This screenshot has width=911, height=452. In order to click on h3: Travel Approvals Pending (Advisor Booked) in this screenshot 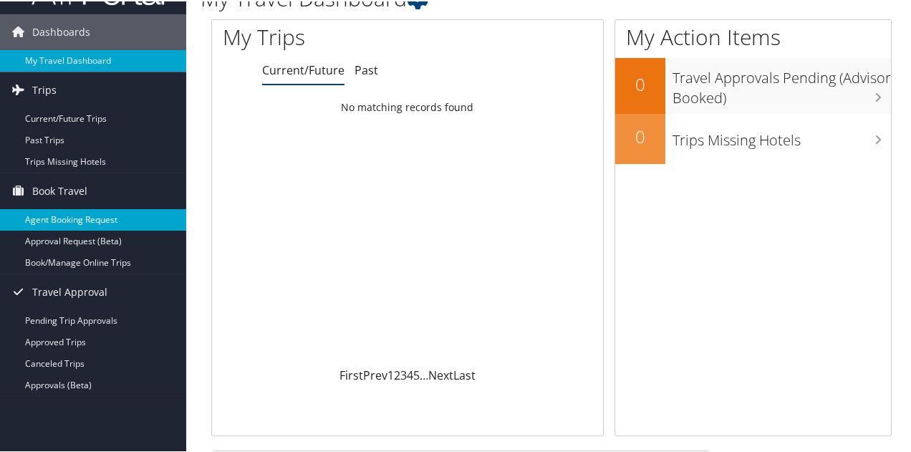, I will do `click(781, 83)`.